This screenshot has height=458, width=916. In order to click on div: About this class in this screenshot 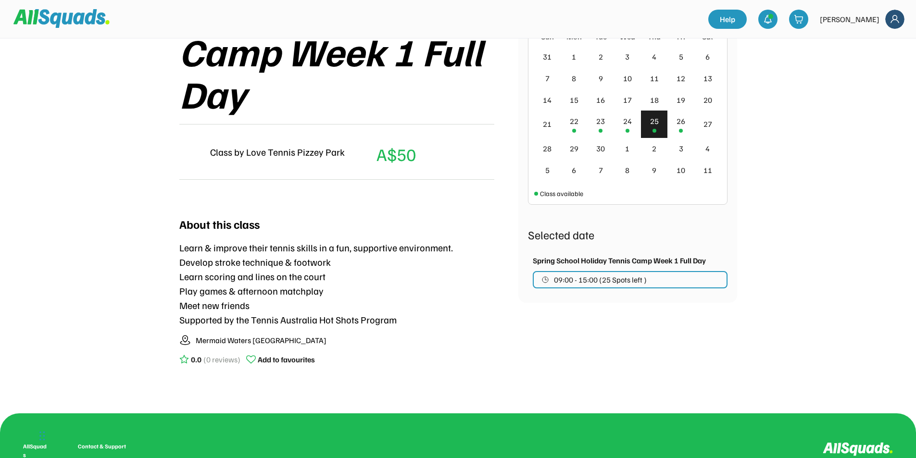, I will do `click(219, 224)`.